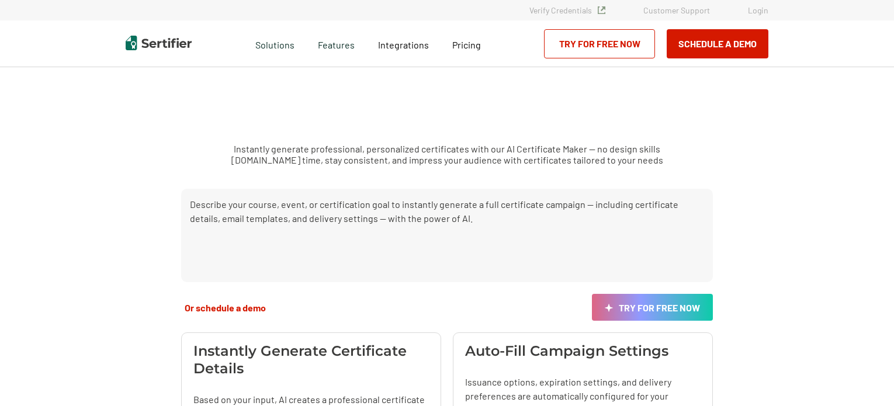 This screenshot has height=406, width=894. I want to click on a: Try for free now, so click(652, 307).